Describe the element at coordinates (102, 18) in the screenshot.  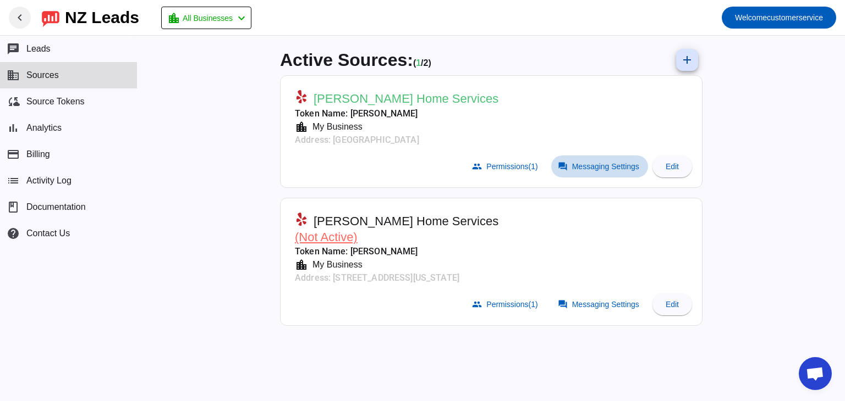
I see `div: NZ Leads` at that location.